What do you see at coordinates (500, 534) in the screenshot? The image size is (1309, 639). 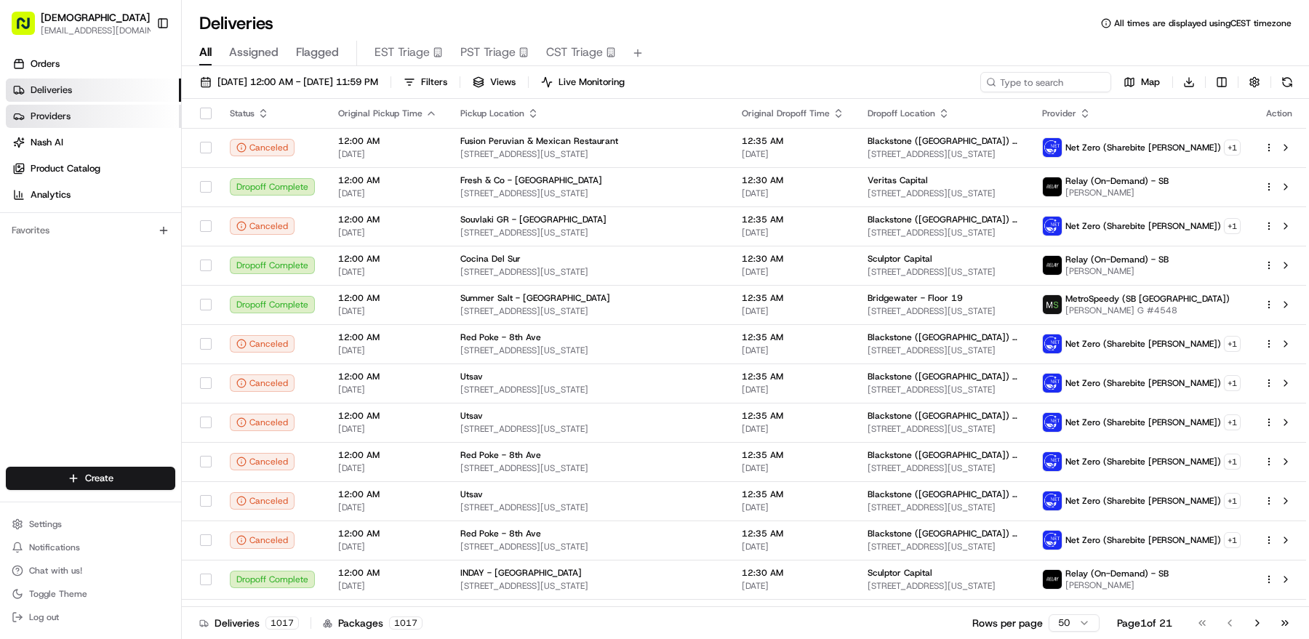 I see `span: Red Poke - 8th Ave` at bounding box center [500, 534].